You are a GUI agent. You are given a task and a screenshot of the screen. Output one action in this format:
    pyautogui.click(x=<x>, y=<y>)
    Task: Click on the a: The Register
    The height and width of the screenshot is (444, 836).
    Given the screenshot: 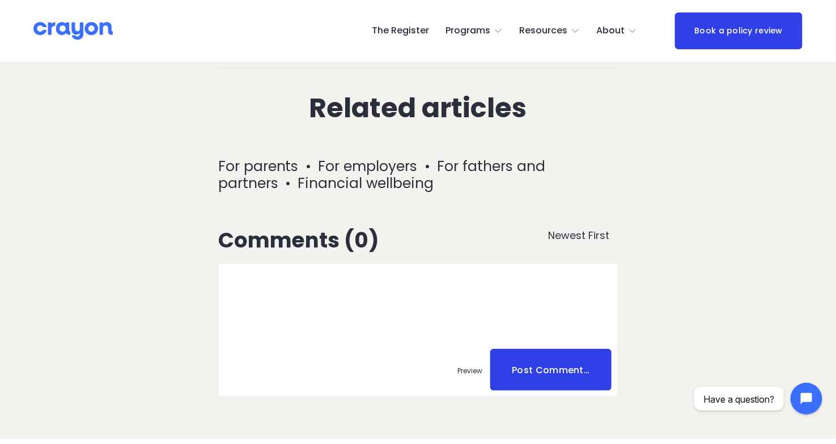 What is the action you would take?
    pyautogui.click(x=400, y=31)
    